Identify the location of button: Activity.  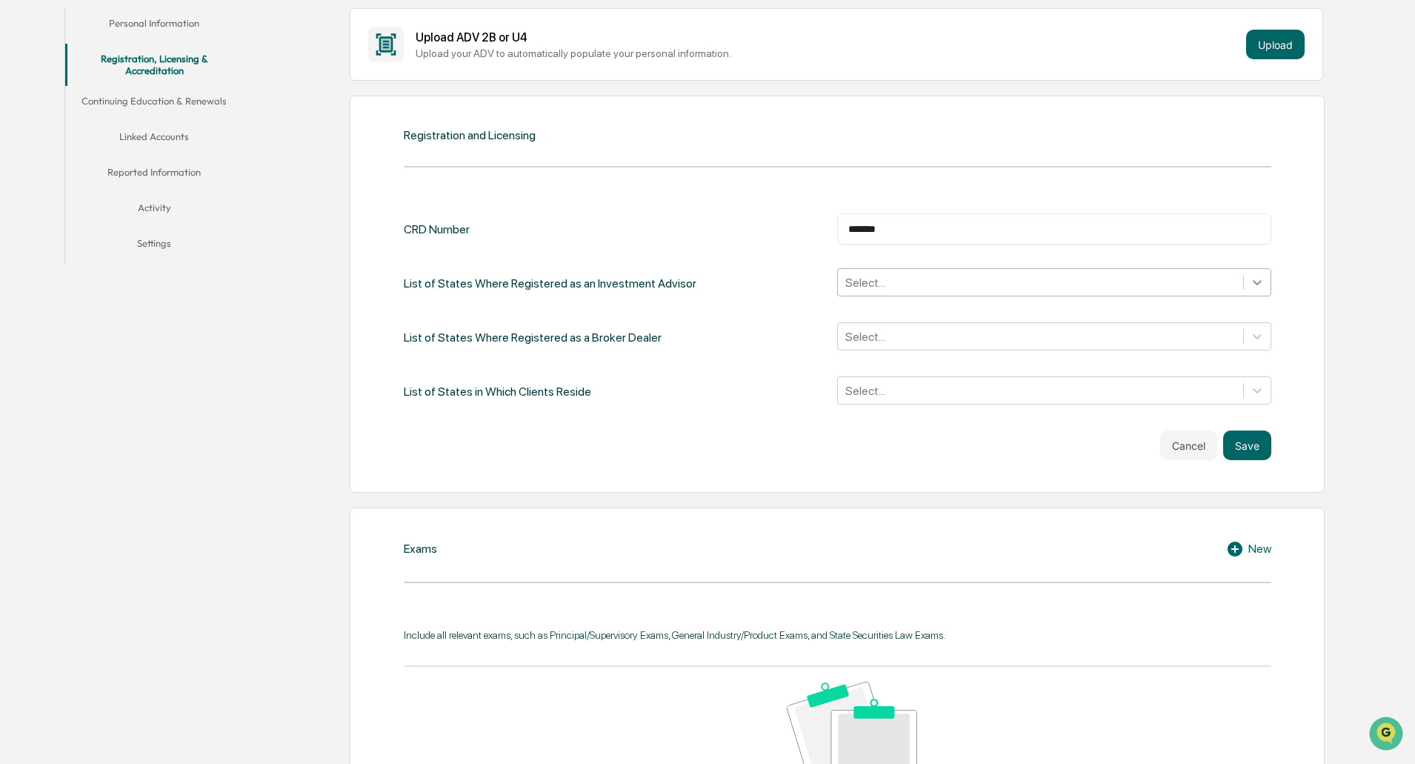
(154, 210).